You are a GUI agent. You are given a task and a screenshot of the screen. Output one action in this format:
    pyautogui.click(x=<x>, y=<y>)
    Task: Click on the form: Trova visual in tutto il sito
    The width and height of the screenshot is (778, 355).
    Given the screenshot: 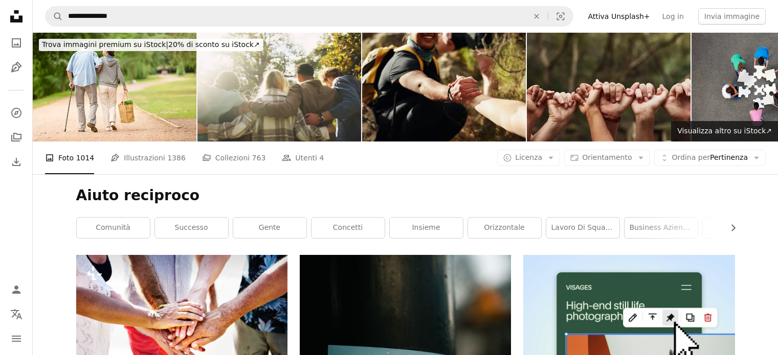 What is the action you would take?
    pyautogui.click(x=309, y=16)
    